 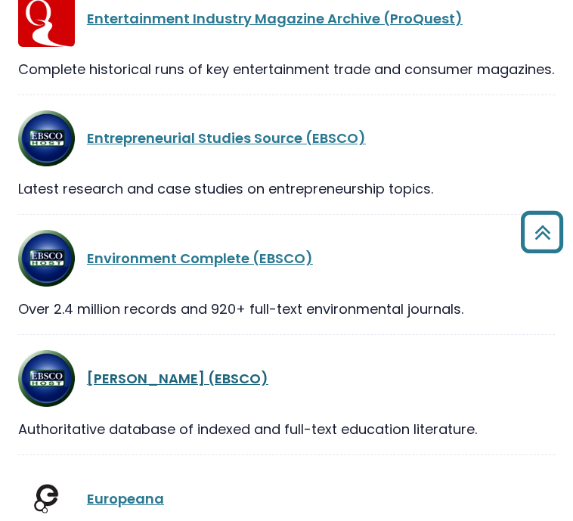 What do you see at coordinates (542, 231) in the screenshot?
I see `a: Back to Top` at bounding box center [542, 231].